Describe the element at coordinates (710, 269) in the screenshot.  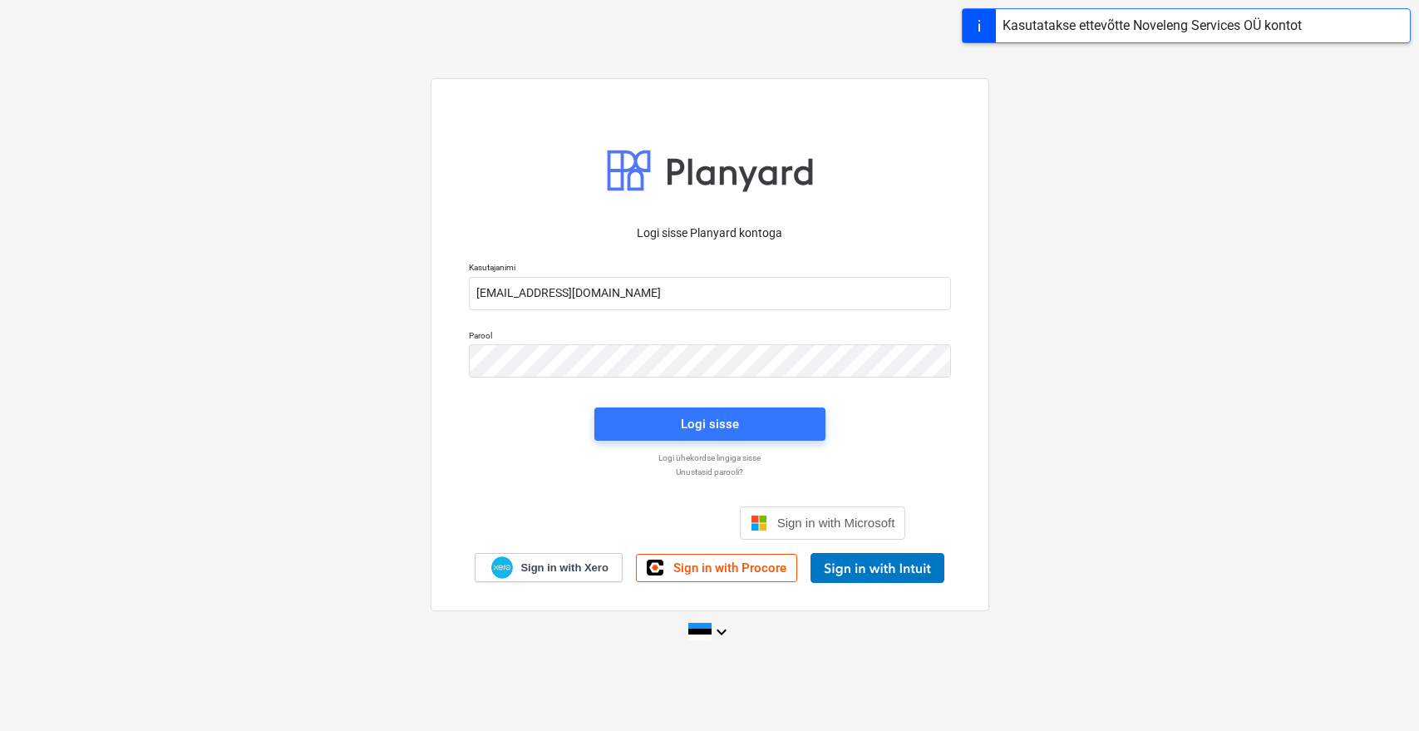
I see `p: Kasutajanimi` at that location.